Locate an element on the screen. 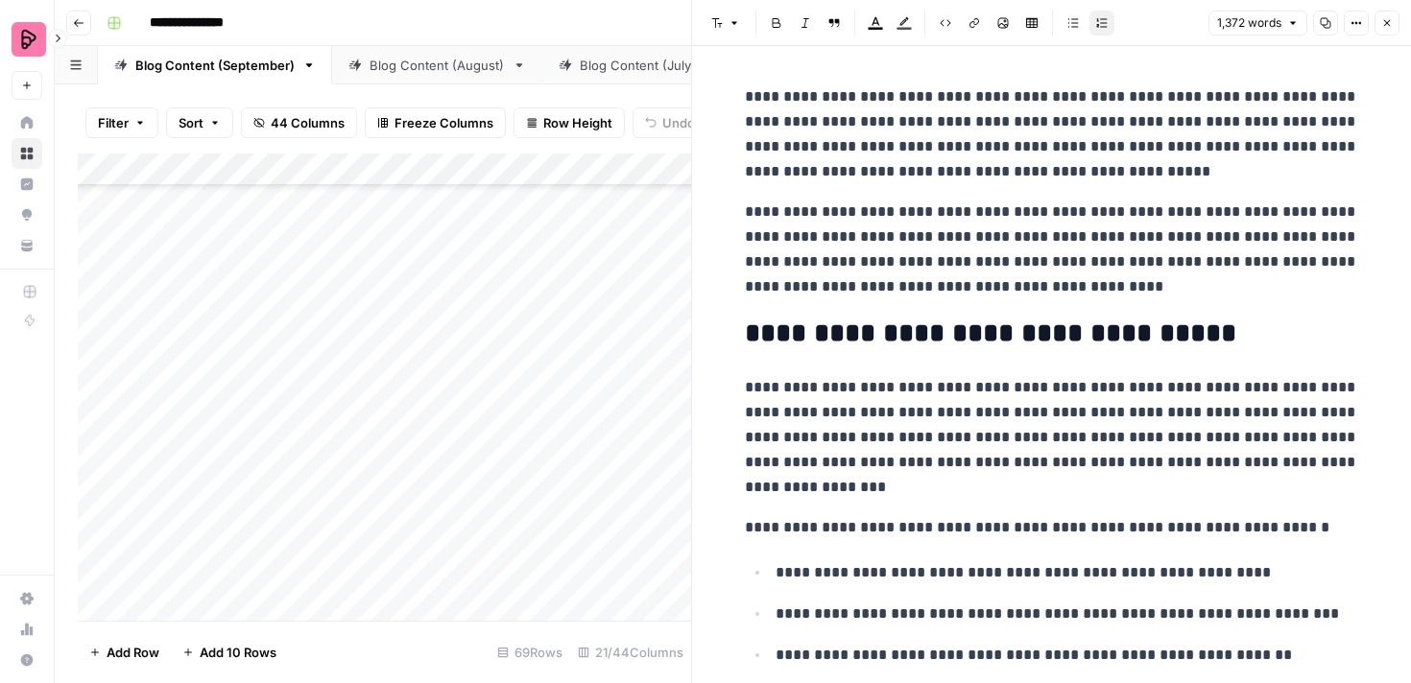  span: Freeze Columns is located at coordinates (443, 123).